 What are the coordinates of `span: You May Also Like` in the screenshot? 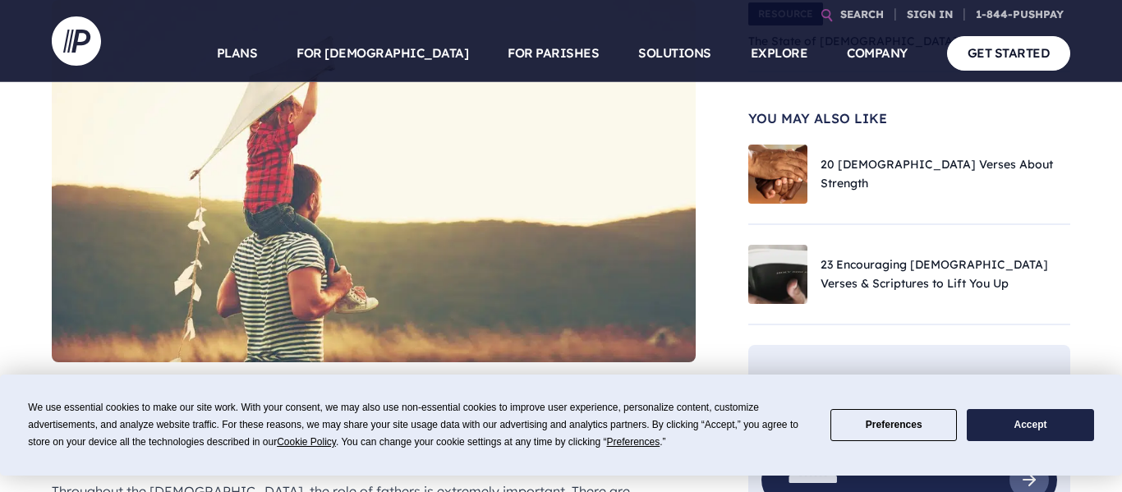 It's located at (909, 118).